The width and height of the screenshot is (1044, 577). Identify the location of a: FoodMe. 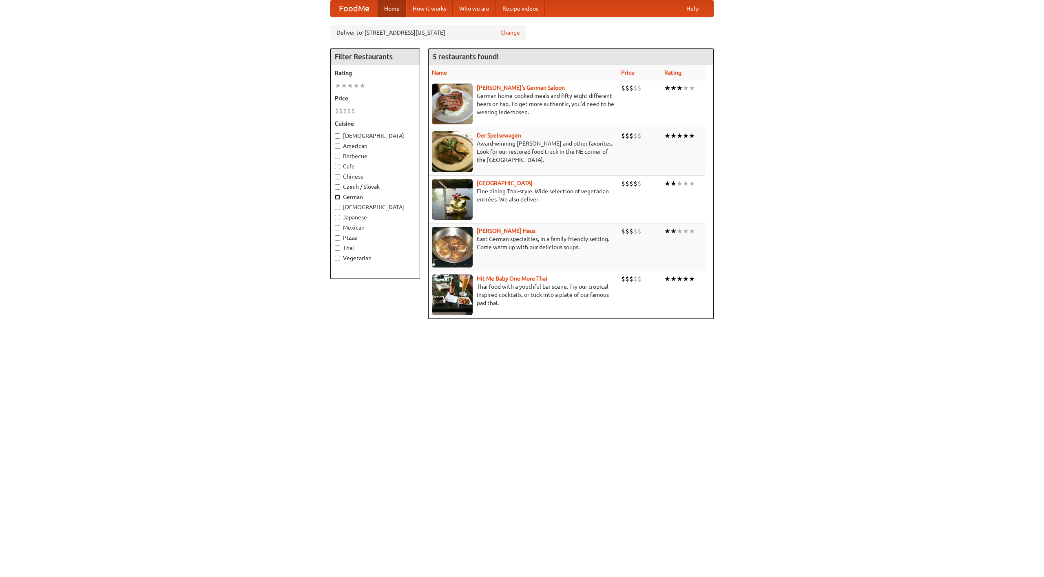
(354, 9).